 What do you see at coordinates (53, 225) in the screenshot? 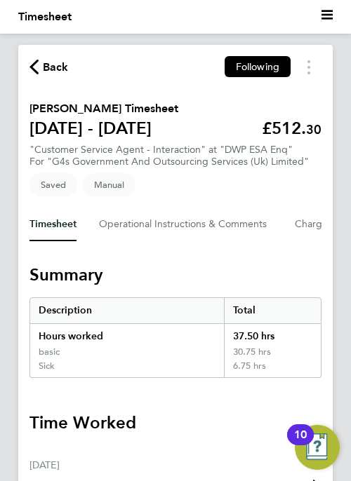
I see `button: Timesheet` at bounding box center [53, 225].